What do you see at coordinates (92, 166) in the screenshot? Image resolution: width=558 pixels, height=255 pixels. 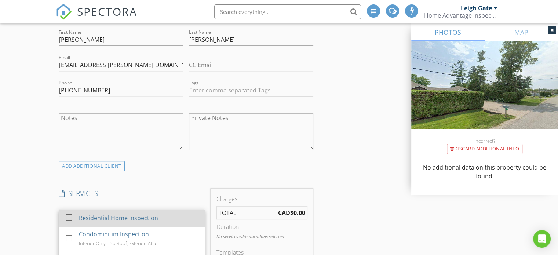 I see `div: ADD ADDITIONAL client` at bounding box center [92, 166].